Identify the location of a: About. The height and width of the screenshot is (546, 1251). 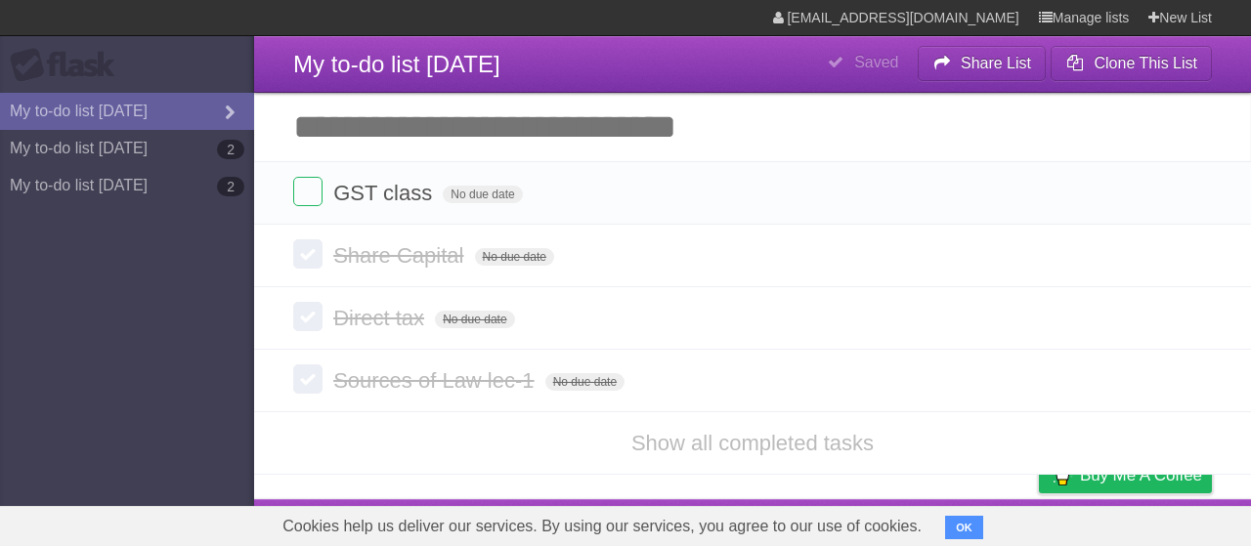
(800, 523).